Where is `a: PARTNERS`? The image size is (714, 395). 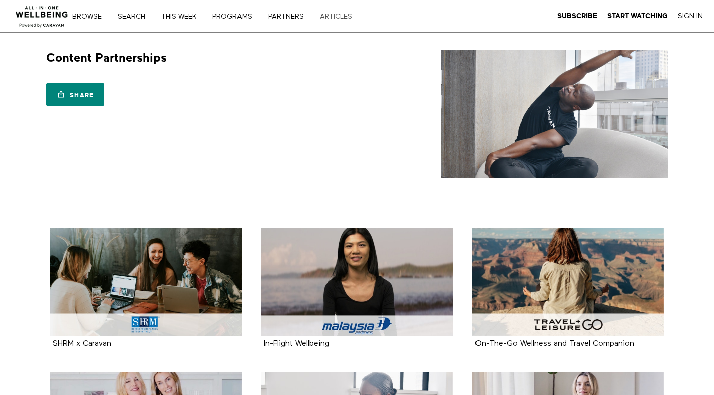
a: PARTNERS is located at coordinates (289, 17).